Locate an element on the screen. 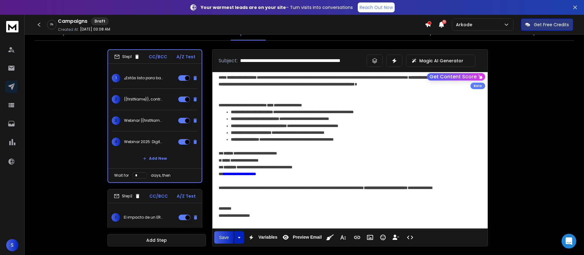  p: Webinar 2025: Digitaliza tu empresa con Odoo is located at coordinates (144, 142).